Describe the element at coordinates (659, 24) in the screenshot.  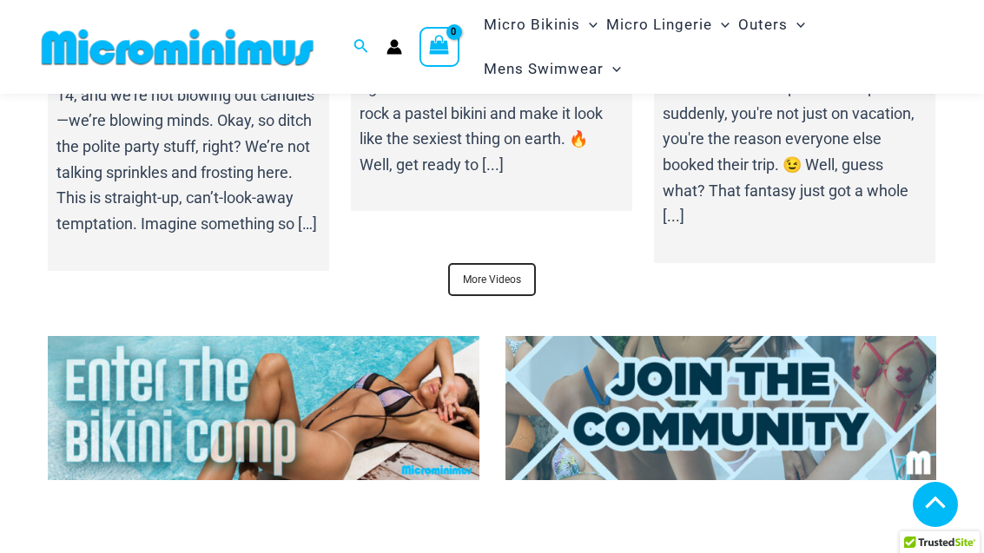
I see `span: Micro Lingerie` at that location.